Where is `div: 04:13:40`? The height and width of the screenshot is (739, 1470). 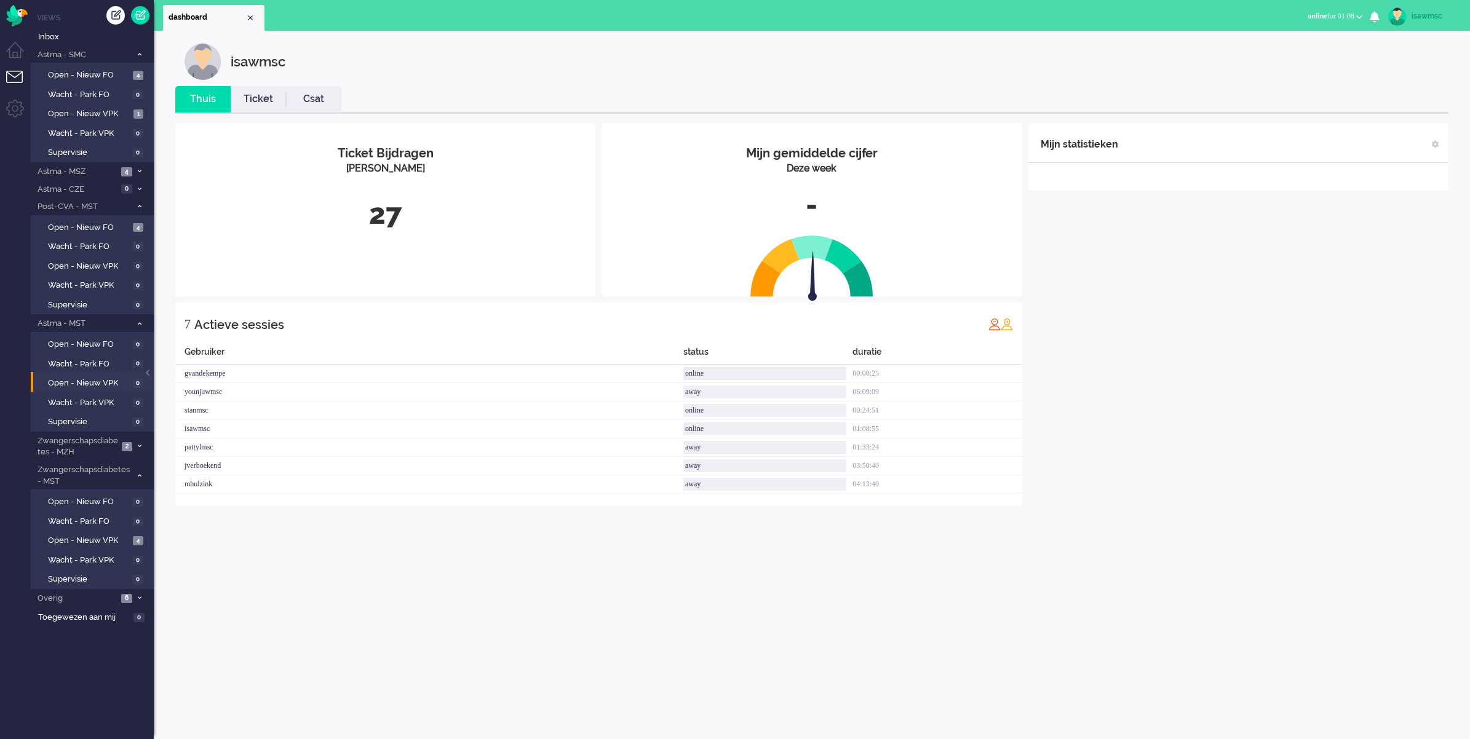
div: 04:13:40 is located at coordinates (936, 485).